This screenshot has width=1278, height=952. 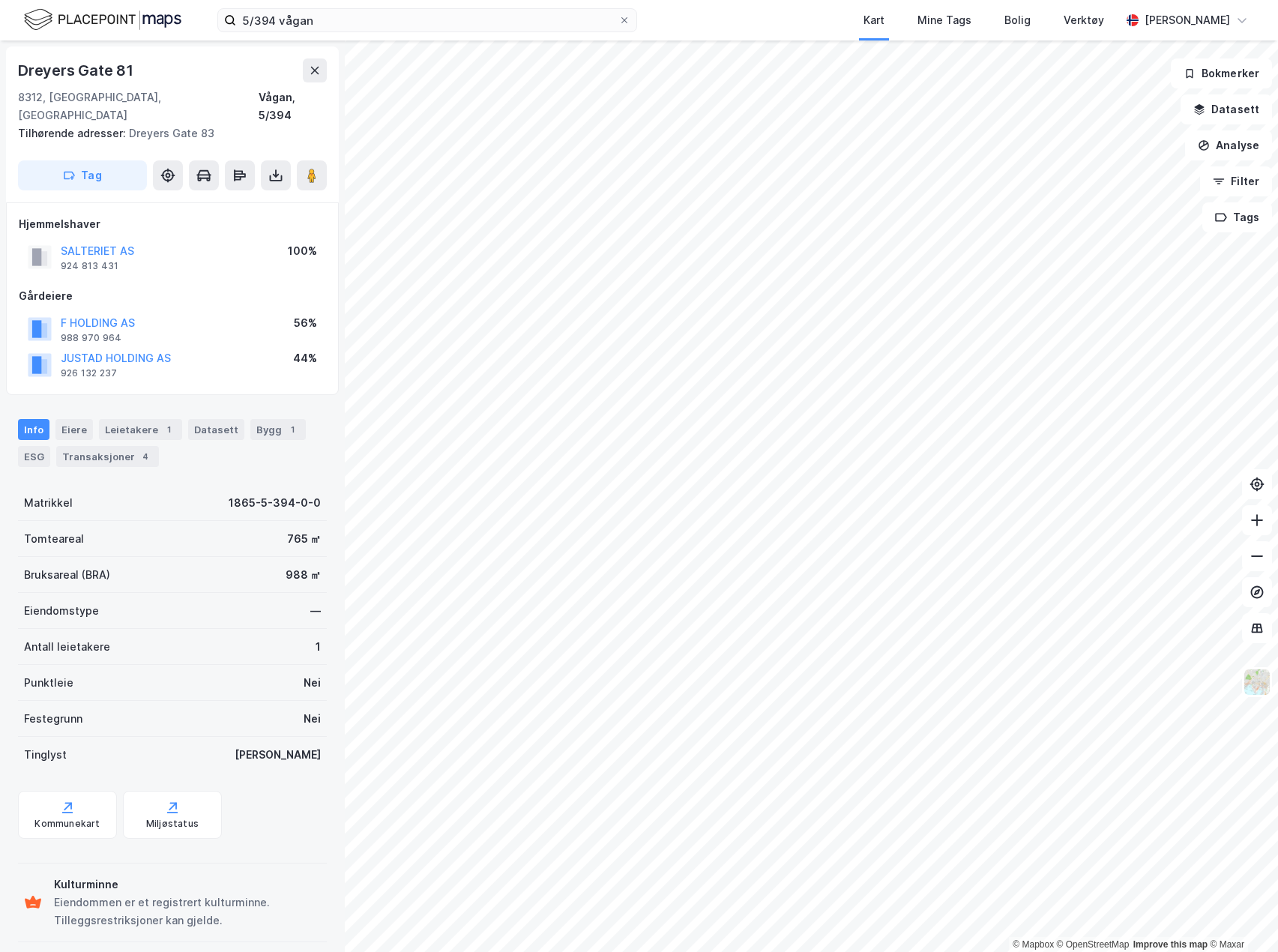 What do you see at coordinates (427, 20) in the screenshot?
I see `input: Søk på adresse, matrikkel, gårdeiere, leietakere eller personer` at bounding box center [427, 20].